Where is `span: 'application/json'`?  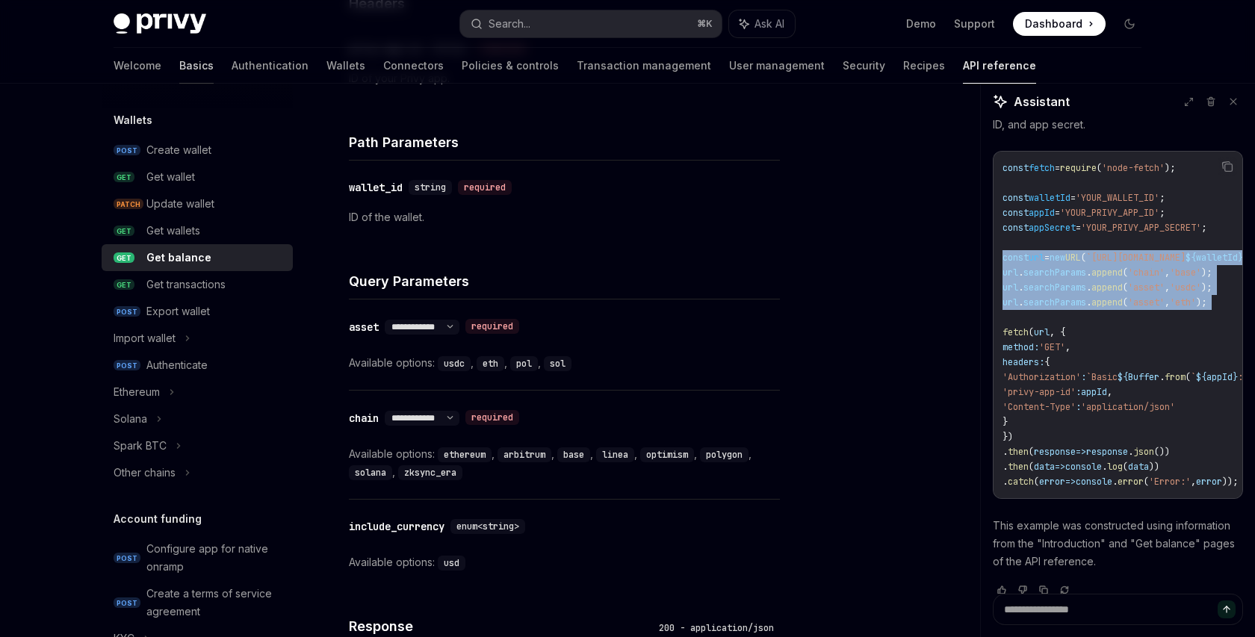 span: 'application/json' is located at coordinates (1128, 407).